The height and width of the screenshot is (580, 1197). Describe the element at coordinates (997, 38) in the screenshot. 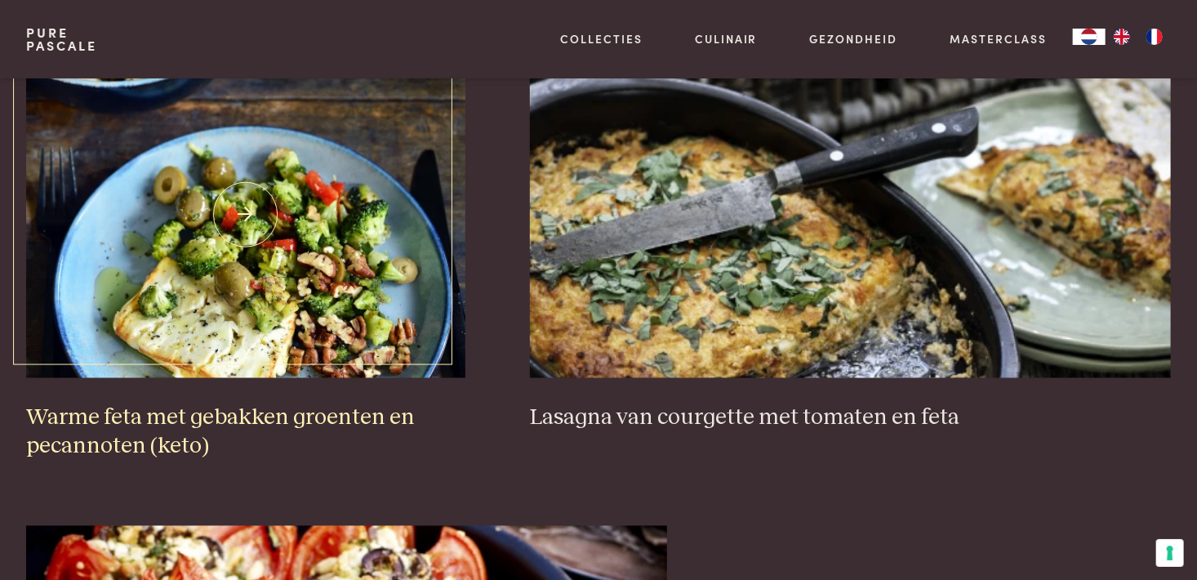

I see `a: Masterclass` at that location.